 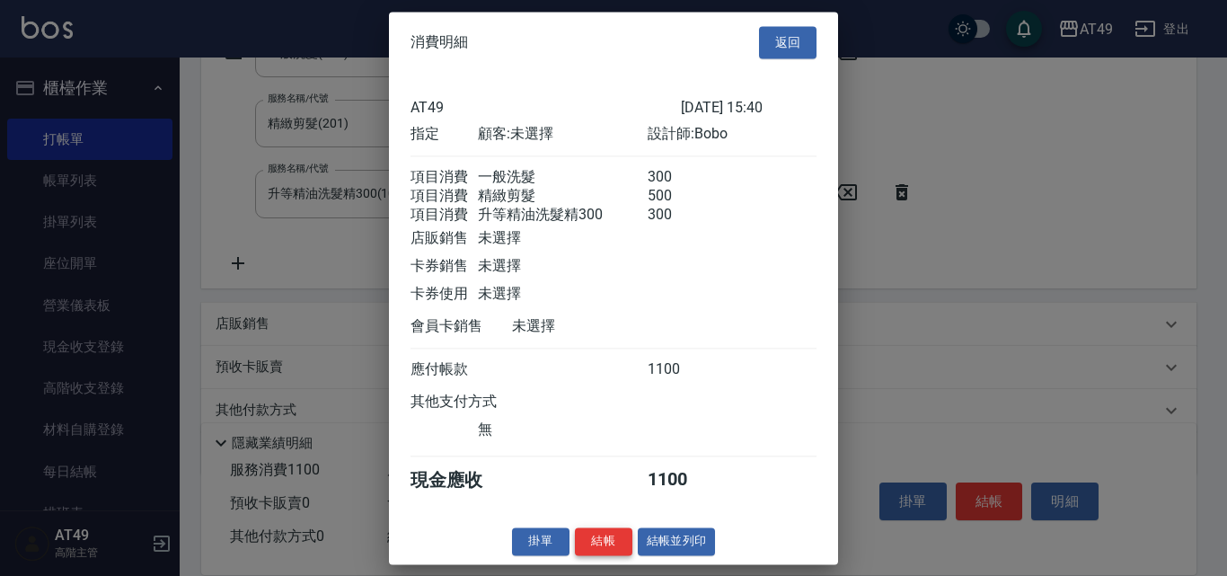 What do you see at coordinates (562, 134) in the screenshot?
I see `div: 顧客: 未選擇` at bounding box center [562, 134].